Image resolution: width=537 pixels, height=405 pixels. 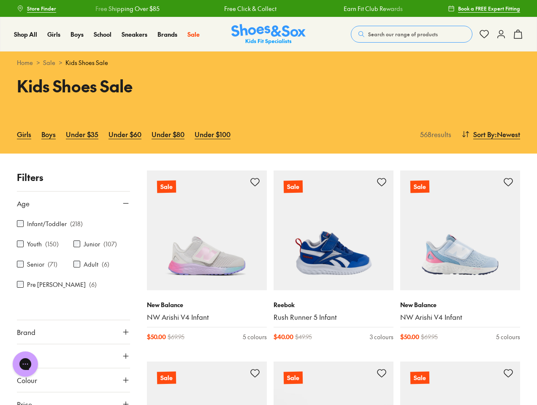 What do you see at coordinates (86, 62) in the screenshot?
I see `span: Kids Shoes Sale` at bounding box center [86, 62].